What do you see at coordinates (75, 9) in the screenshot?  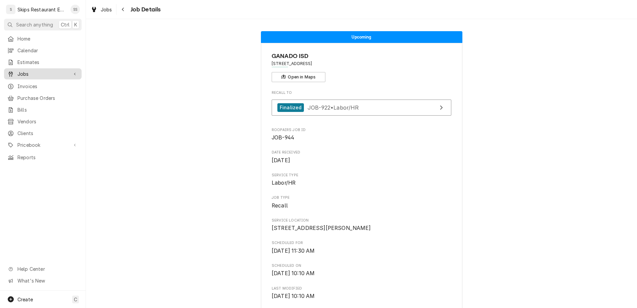 I see `div: SS` at bounding box center [75, 9].